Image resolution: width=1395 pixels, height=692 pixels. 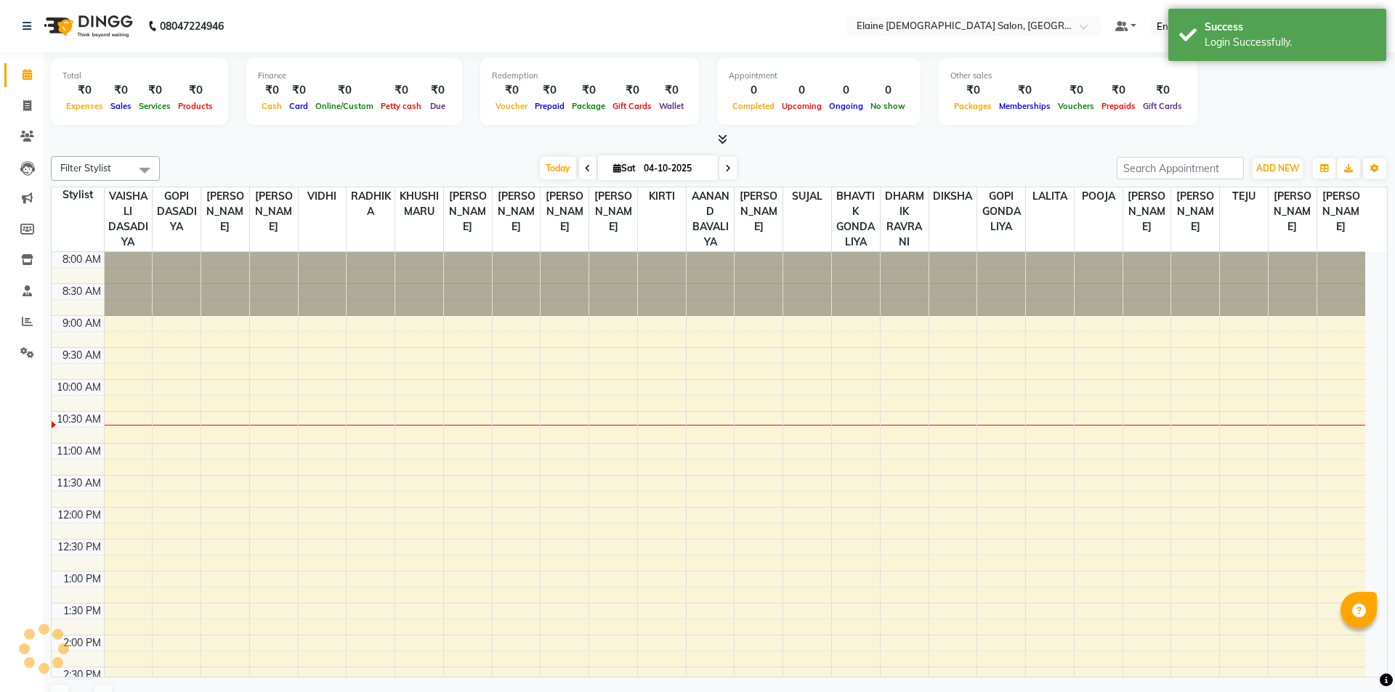 What do you see at coordinates (78, 195) in the screenshot?
I see `div: Stylist` at bounding box center [78, 195].